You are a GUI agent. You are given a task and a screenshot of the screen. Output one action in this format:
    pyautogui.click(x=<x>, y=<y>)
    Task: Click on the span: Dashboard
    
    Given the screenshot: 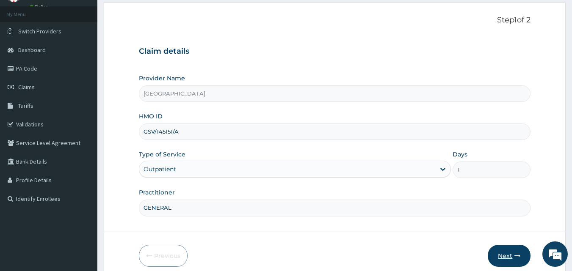 What is the action you would take?
    pyautogui.click(x=32, y=50)
    